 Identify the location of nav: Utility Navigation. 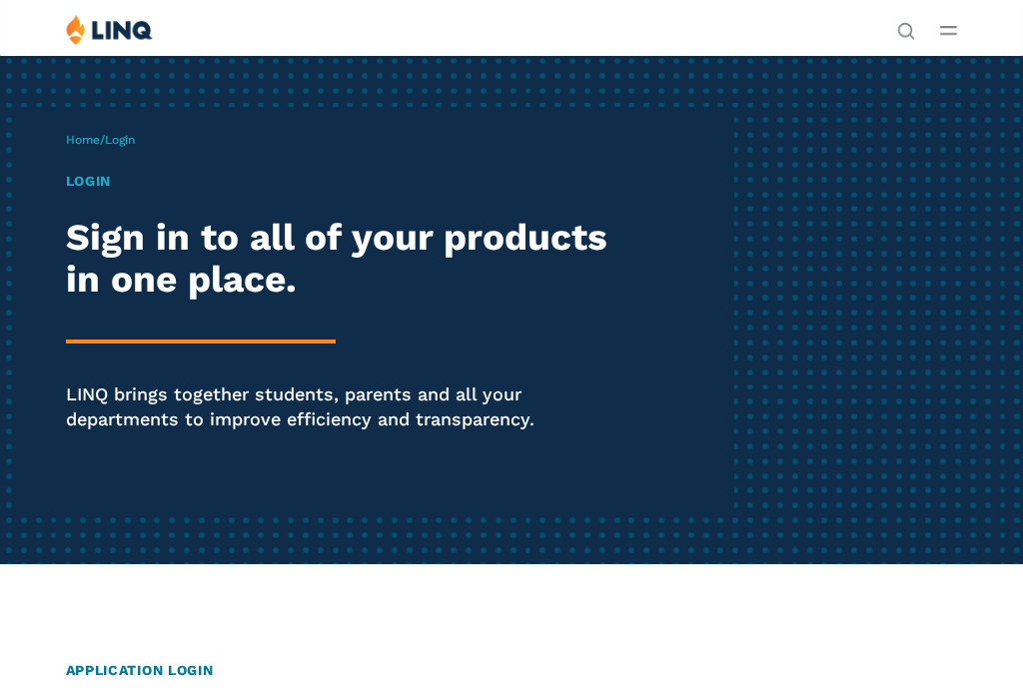
(906, 26).